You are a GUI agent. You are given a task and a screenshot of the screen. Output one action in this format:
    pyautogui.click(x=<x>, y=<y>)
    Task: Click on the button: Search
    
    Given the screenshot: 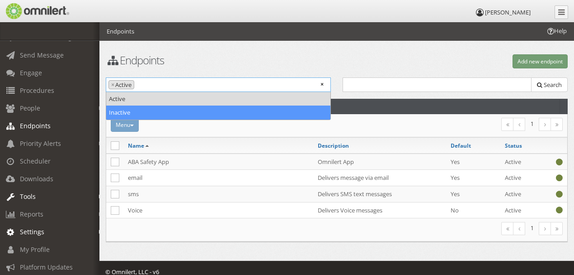 What is the action you would take?
    pyautogui.click(x=550, y=85)
    